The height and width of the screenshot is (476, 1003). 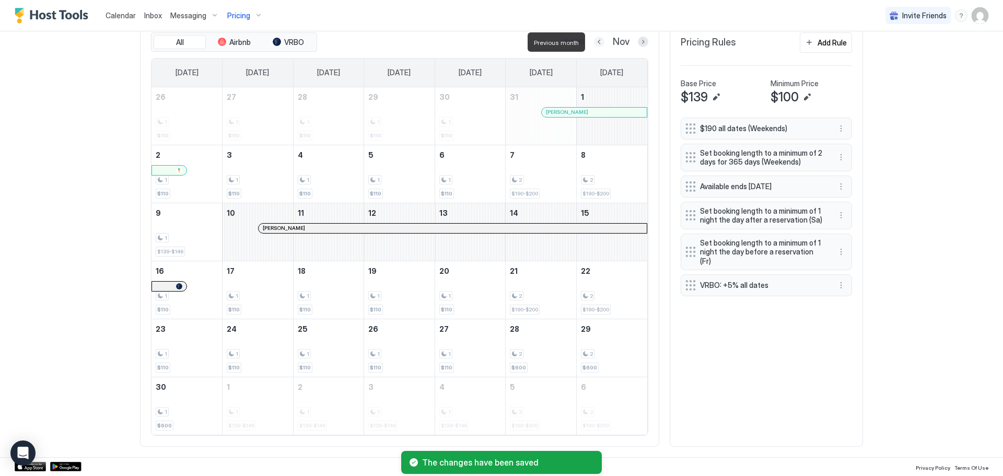 I want to click on span: Pricing, so click(x=239, y=16).